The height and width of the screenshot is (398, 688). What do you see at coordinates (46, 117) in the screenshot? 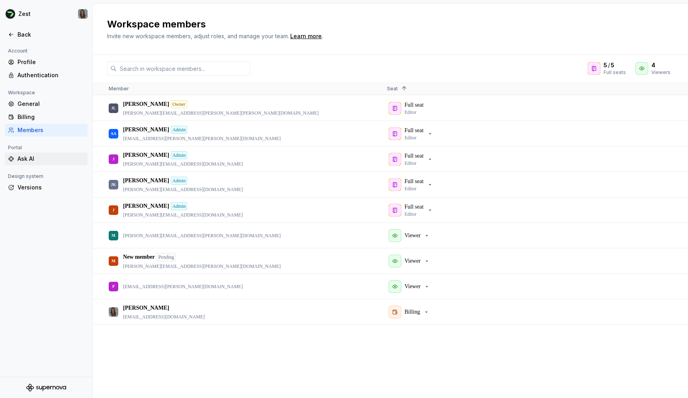
I see `a: Billing` at bounding box center [46, 117].